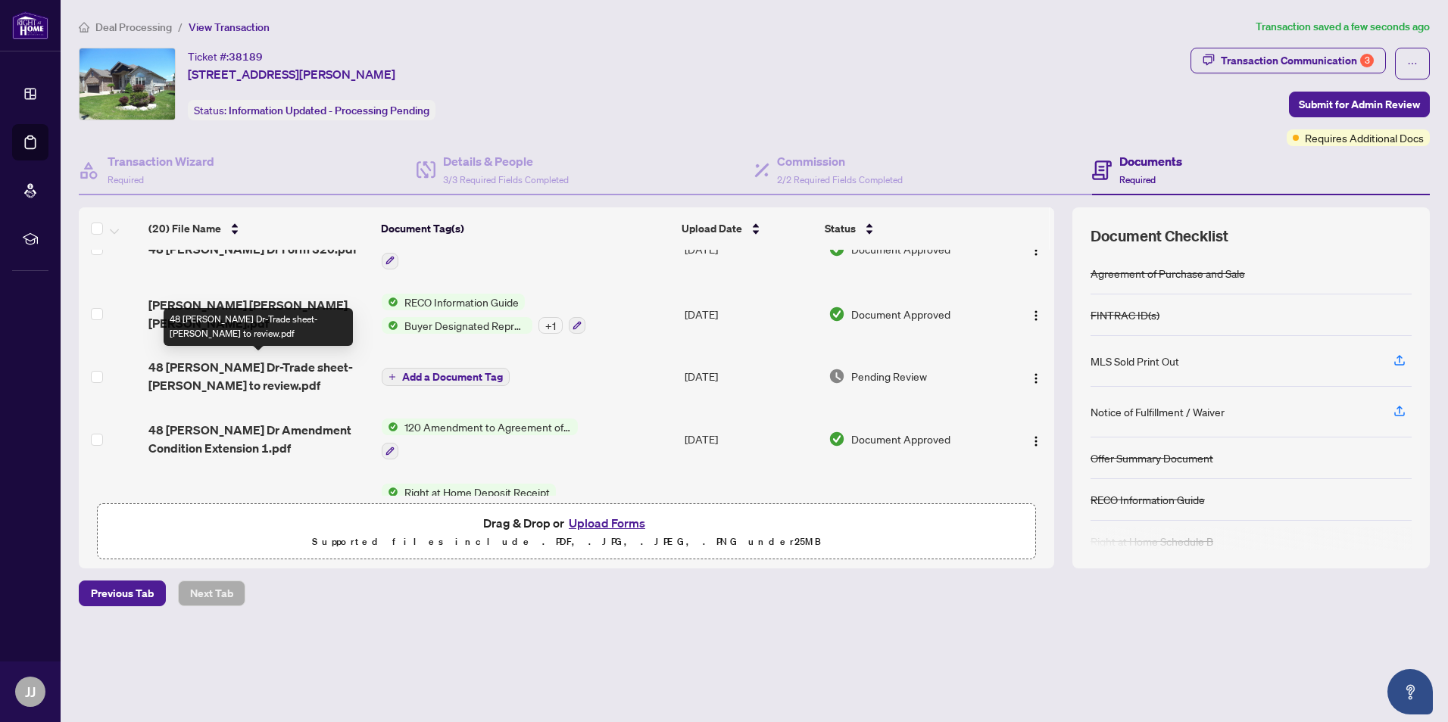  What do you see at coordinates (229, 27) in the screenshot?
I see `span: View Transaction` at bounding box center [229, 27].